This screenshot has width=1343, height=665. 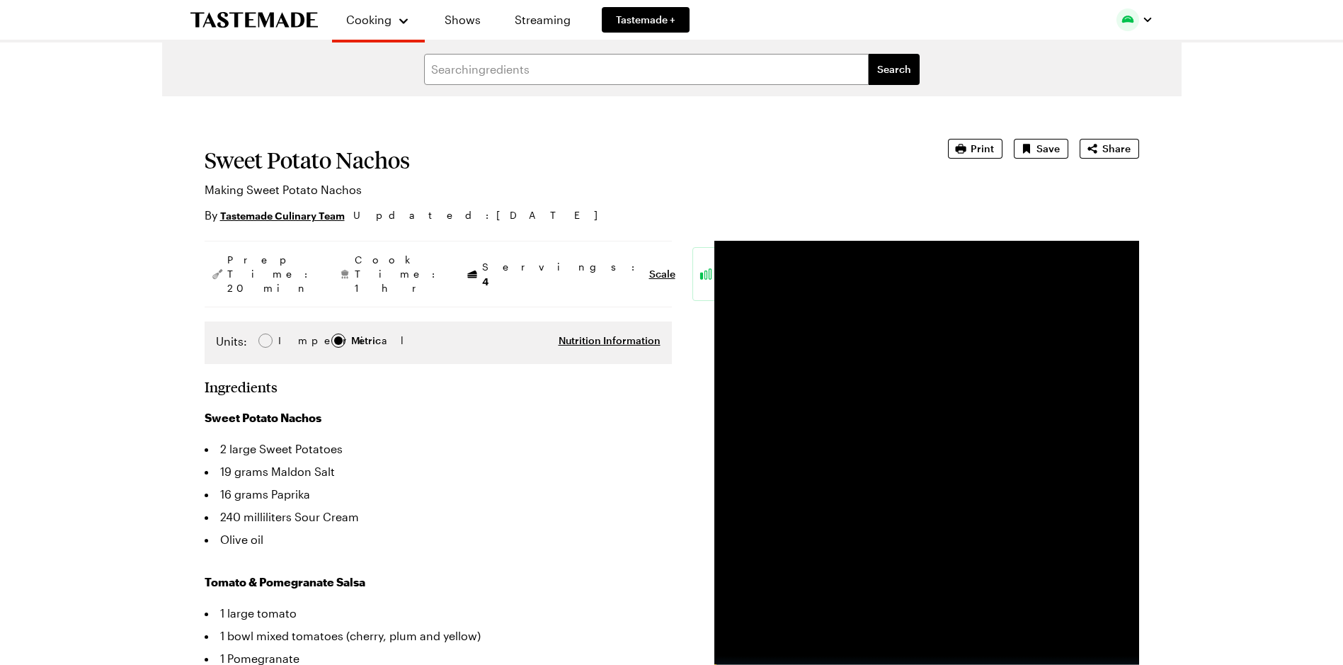 I want to click on span: Scale, so click(x=662, y=274).